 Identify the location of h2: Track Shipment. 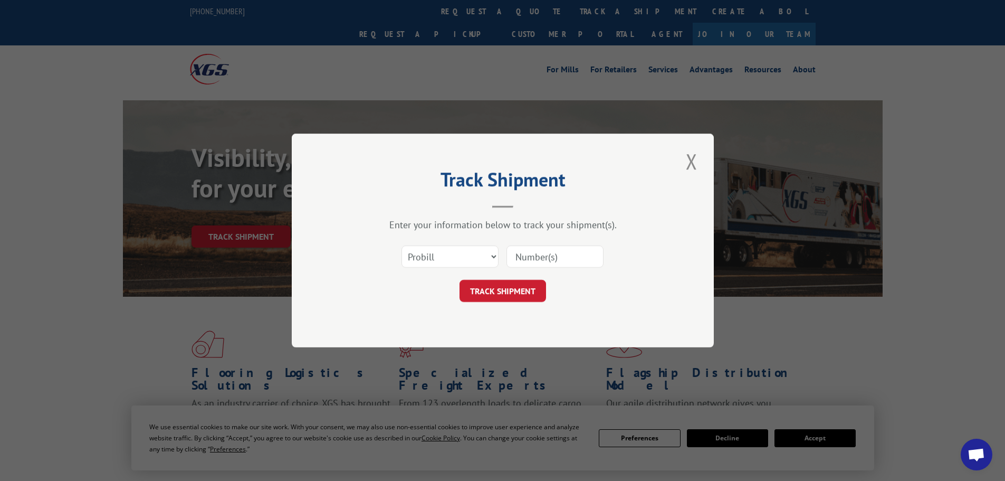
(503, 182).